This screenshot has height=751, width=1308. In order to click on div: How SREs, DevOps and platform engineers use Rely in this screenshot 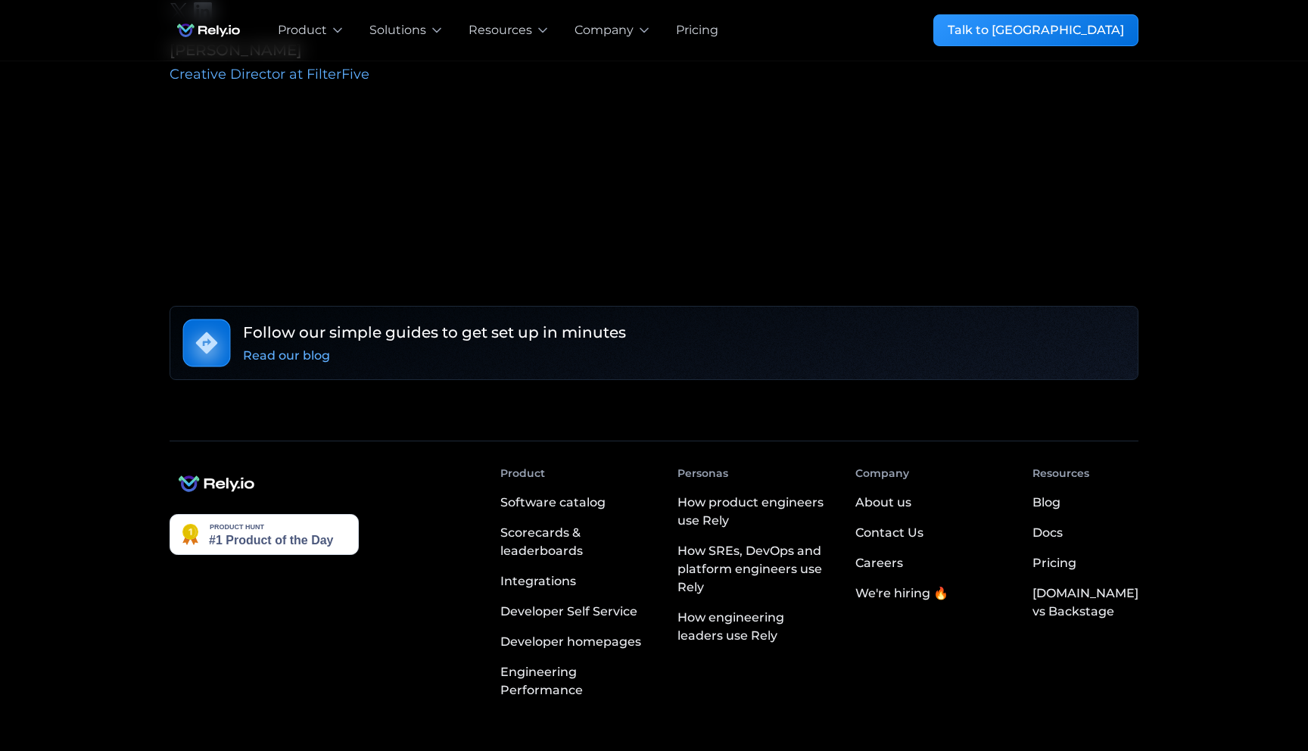, I will do `click(754, 569)`.